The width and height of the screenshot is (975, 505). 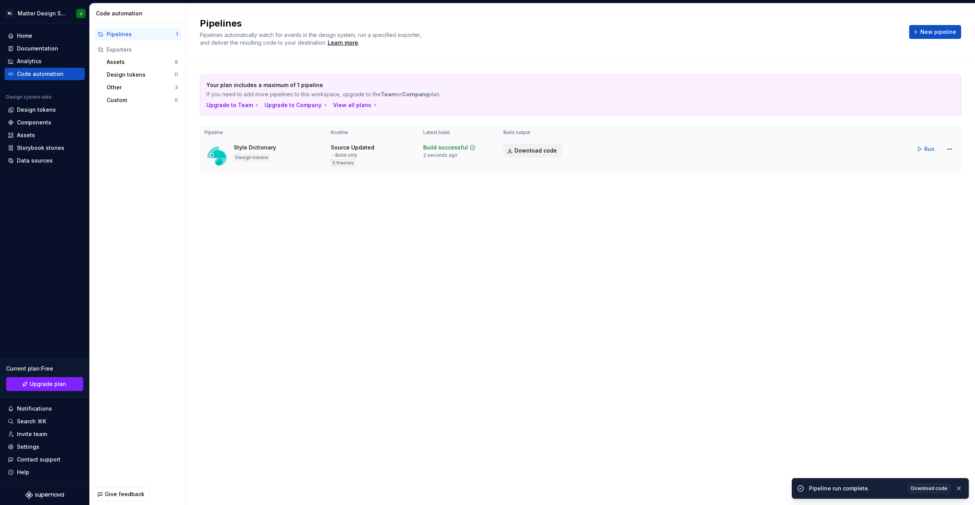 What do you see at coordinates (176, 75) in the screenshot?
I see `div: 11` at bounding box center [176, 75].